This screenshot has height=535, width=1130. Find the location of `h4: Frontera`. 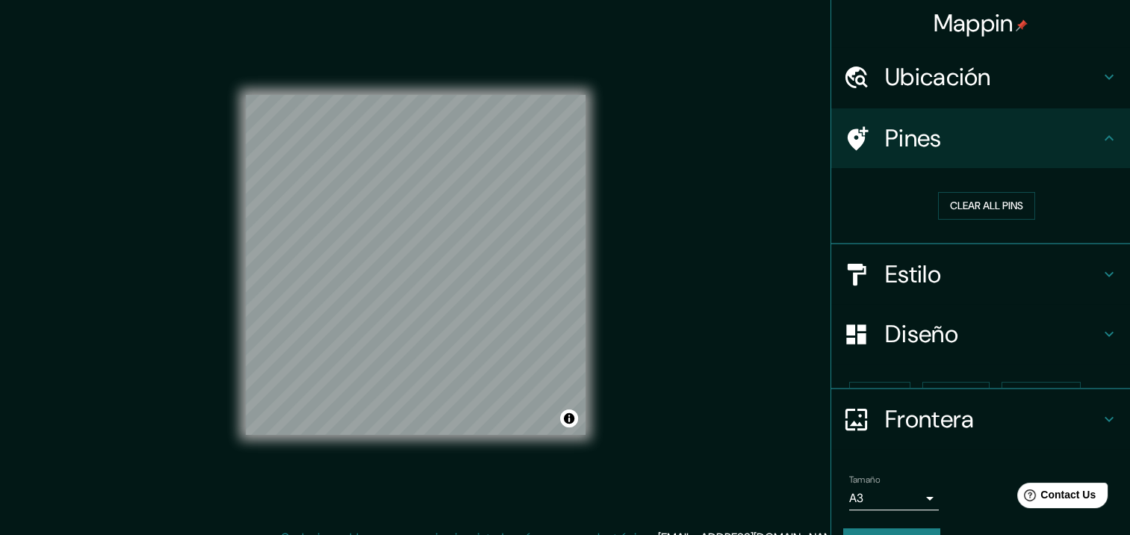

h4: Frontera is located at coordinates (993, 419).